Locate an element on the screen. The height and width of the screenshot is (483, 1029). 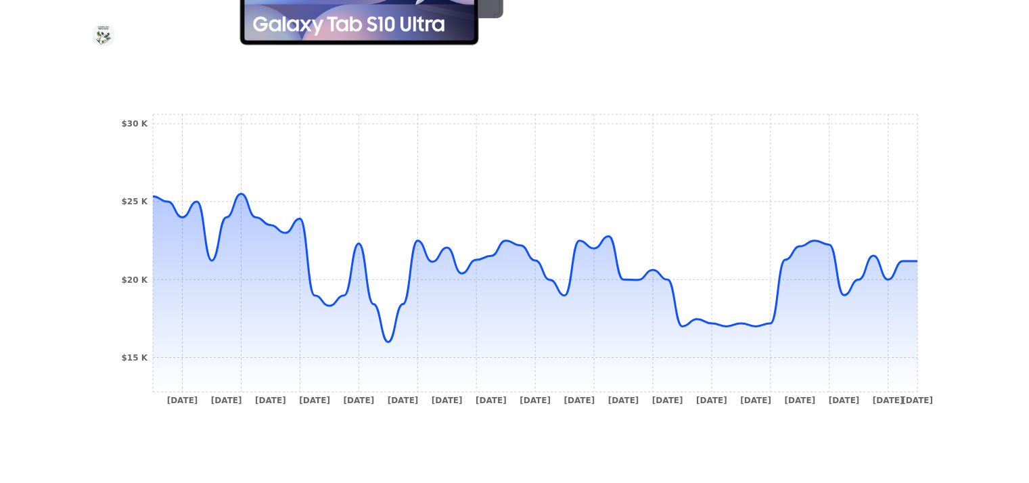
tspan: $30 K is located at coordinates (134, 124).